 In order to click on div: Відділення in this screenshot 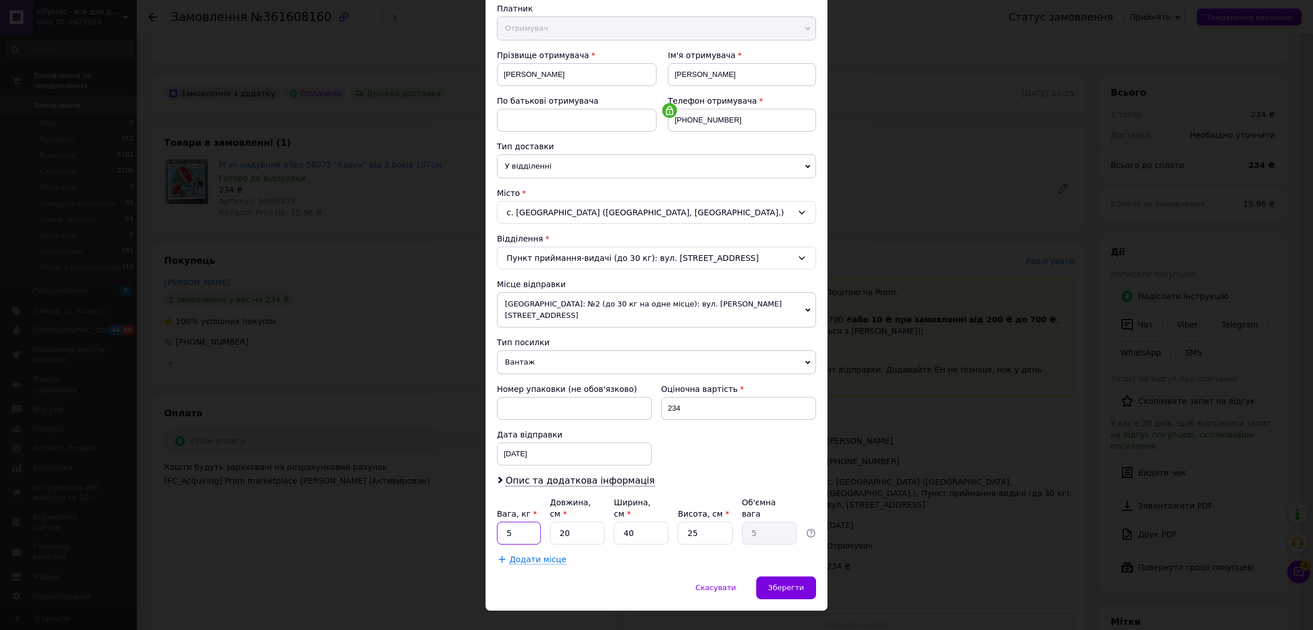, I will do `click(657, 239)`.